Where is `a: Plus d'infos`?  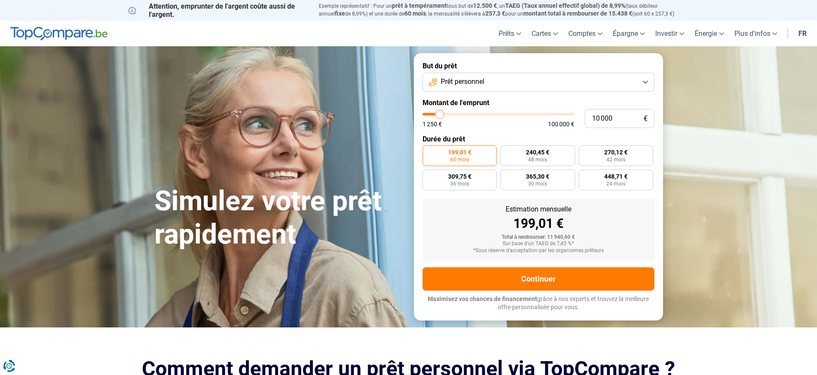 a: Plus d'infos is located at coordinates (756, 33).